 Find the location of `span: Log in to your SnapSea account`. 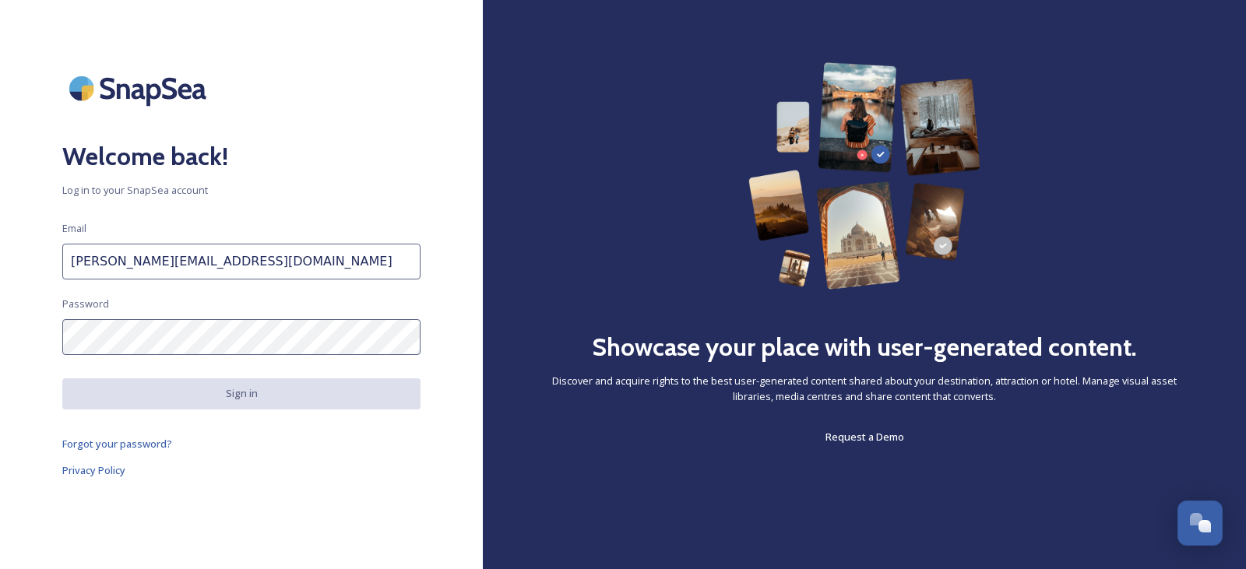

span: Log in to your SnapSea account is located at coordinates (241, 190).